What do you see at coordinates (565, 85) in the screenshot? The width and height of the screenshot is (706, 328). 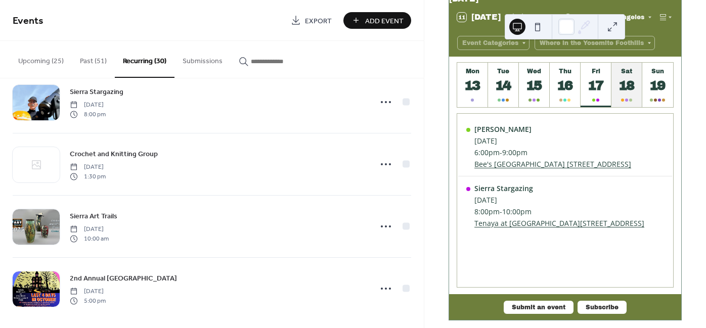 I see `div: 16` at bounding box center [565, 85].